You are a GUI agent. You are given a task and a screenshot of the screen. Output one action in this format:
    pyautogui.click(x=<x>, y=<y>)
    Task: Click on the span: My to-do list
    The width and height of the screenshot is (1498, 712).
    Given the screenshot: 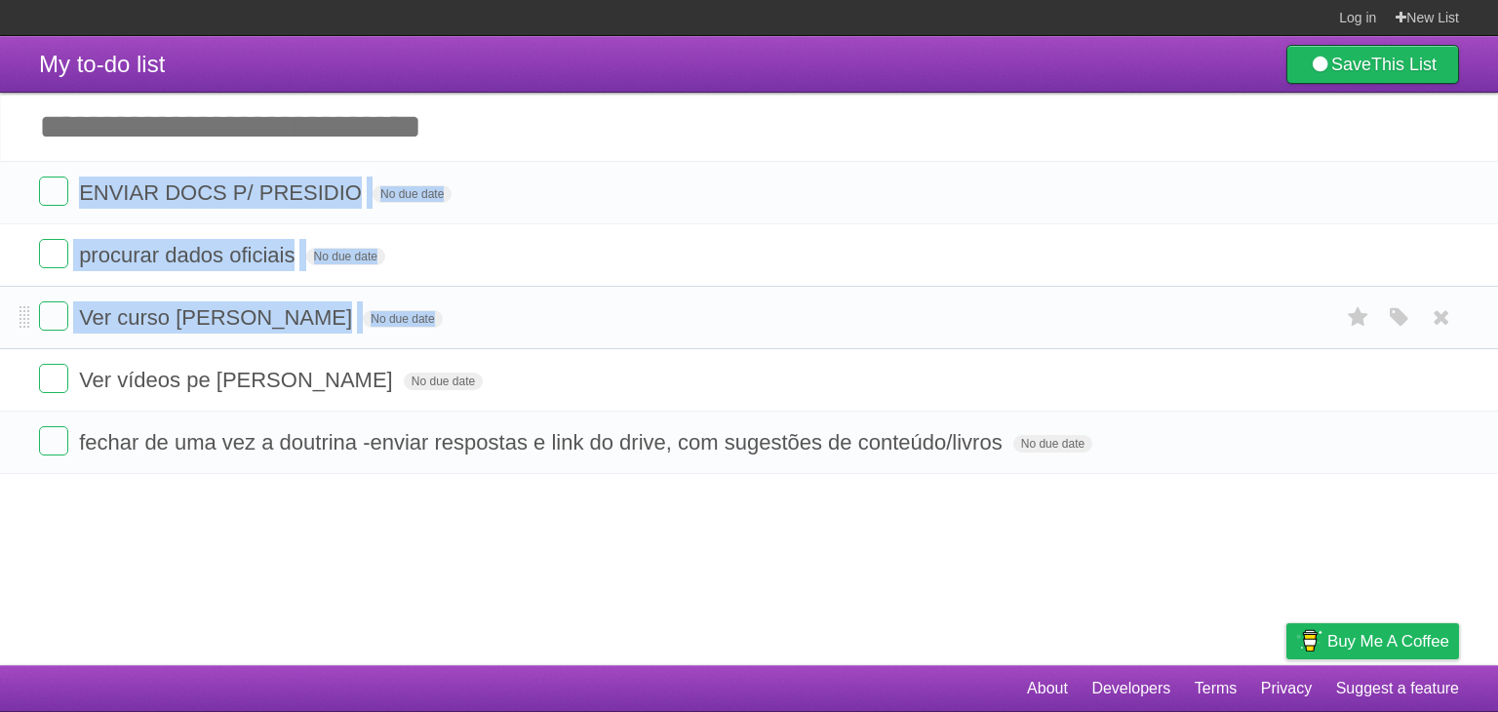 What is the action you would take?
    pyautogui.click(x=101, y=63)
    